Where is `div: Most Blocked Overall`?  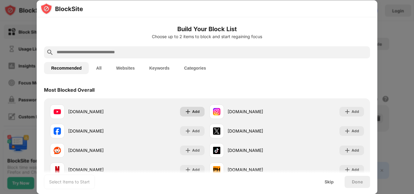
div: Most Blocked Overall is located at coordinates (69, 90).